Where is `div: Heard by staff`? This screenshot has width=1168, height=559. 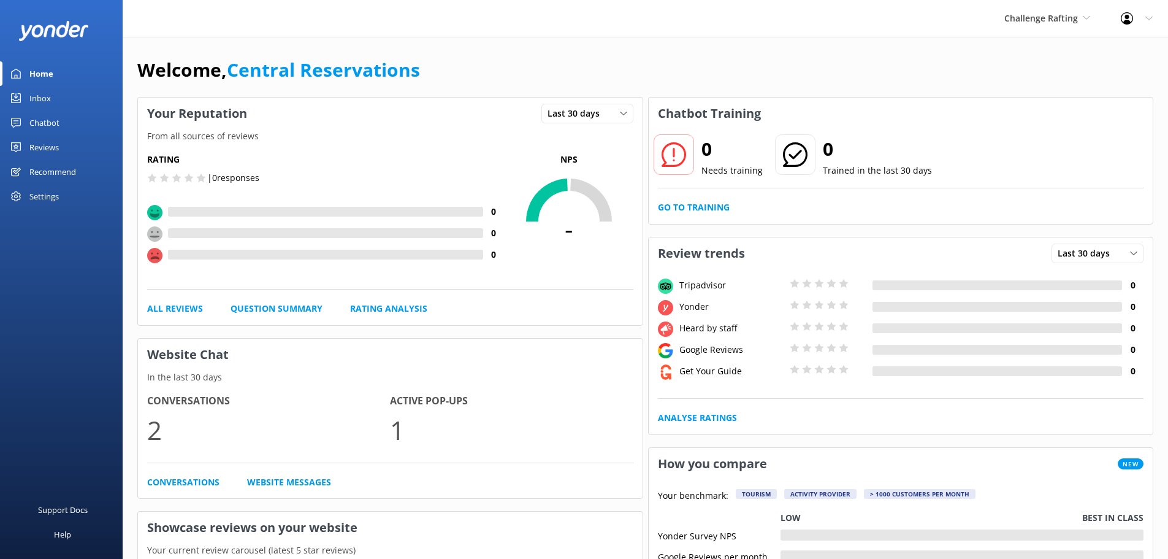 div: Heard by staff is located at coordinates (732, 328).